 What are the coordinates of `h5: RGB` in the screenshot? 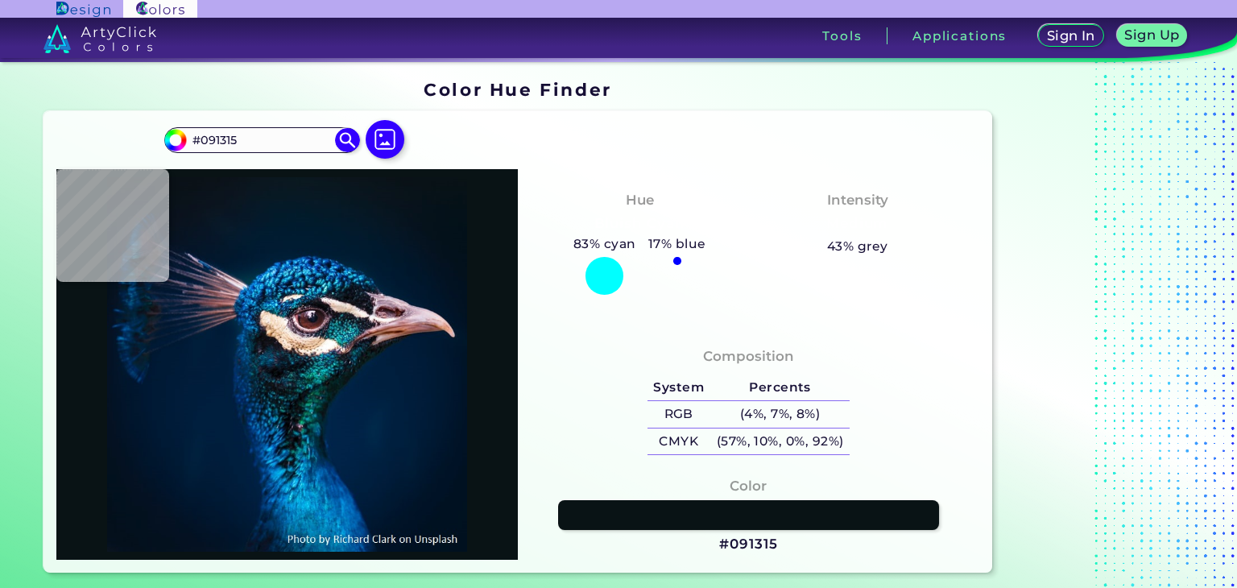 It's located at (679, 414).